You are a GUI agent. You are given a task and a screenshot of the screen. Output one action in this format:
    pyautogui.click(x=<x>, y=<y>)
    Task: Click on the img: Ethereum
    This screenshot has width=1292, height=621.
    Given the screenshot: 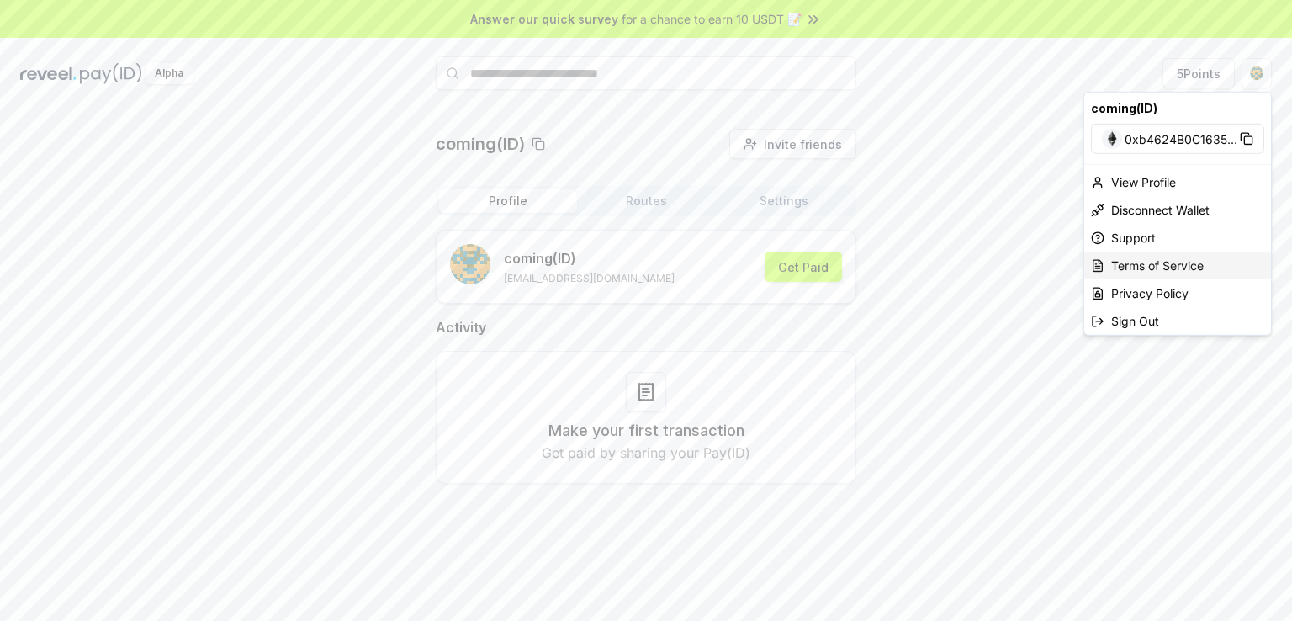 What is the action you would take?
    pyautogui.click(x=1112, y=139)
    